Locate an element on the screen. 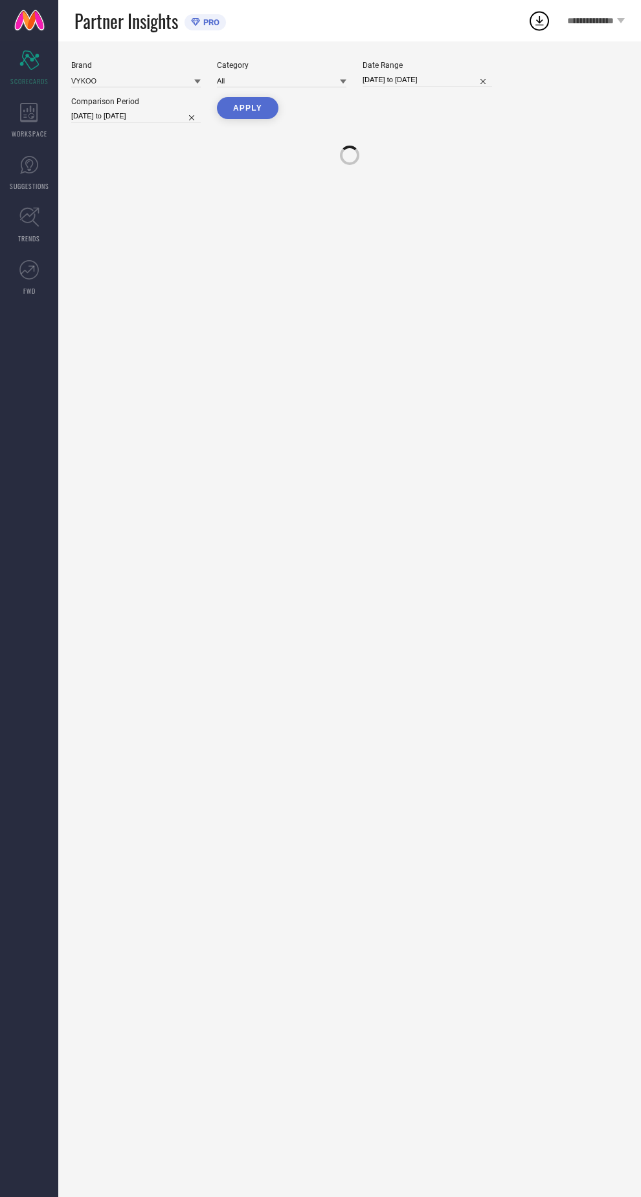  div: Brand is located at coordinates (136, 65).